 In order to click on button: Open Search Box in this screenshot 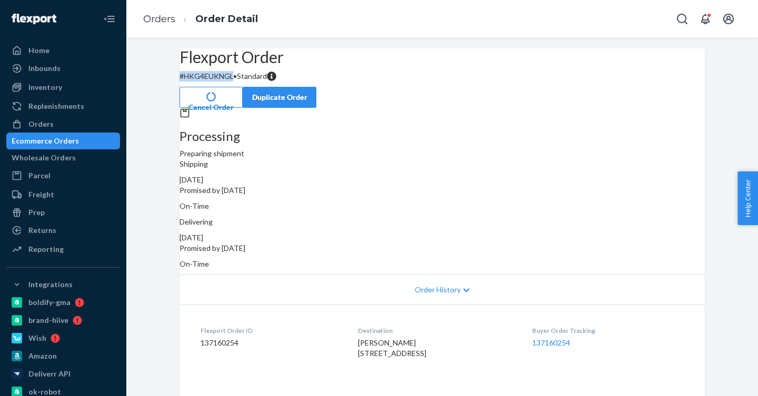, I will do `click(682, 19)`.